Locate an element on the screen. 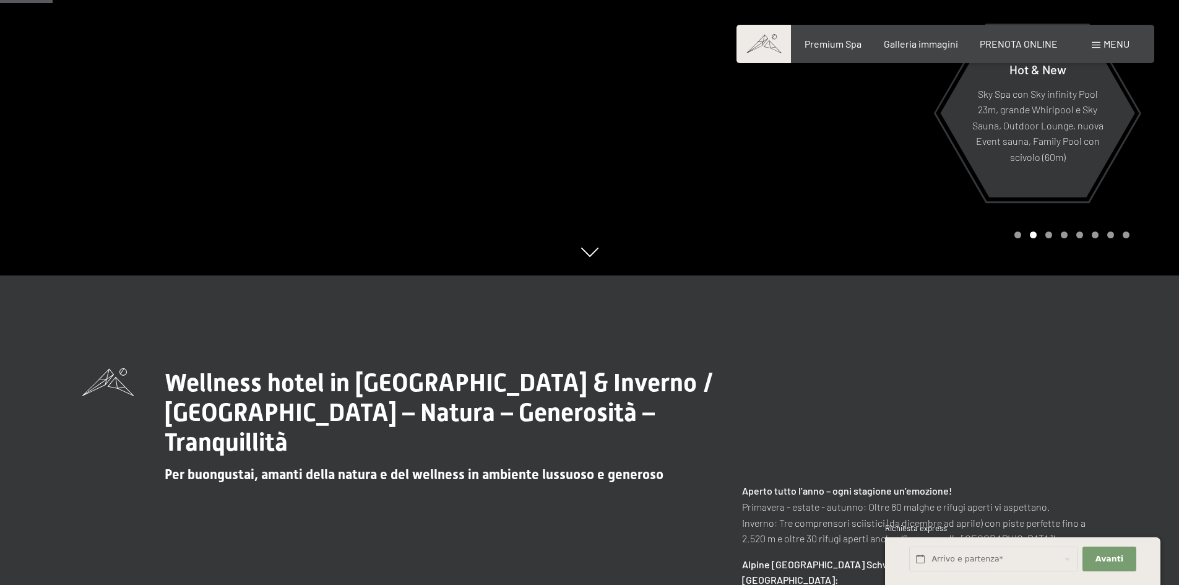 The image size is (1179, 585). a: Galleria immagini is located at coordinates (921, 43).